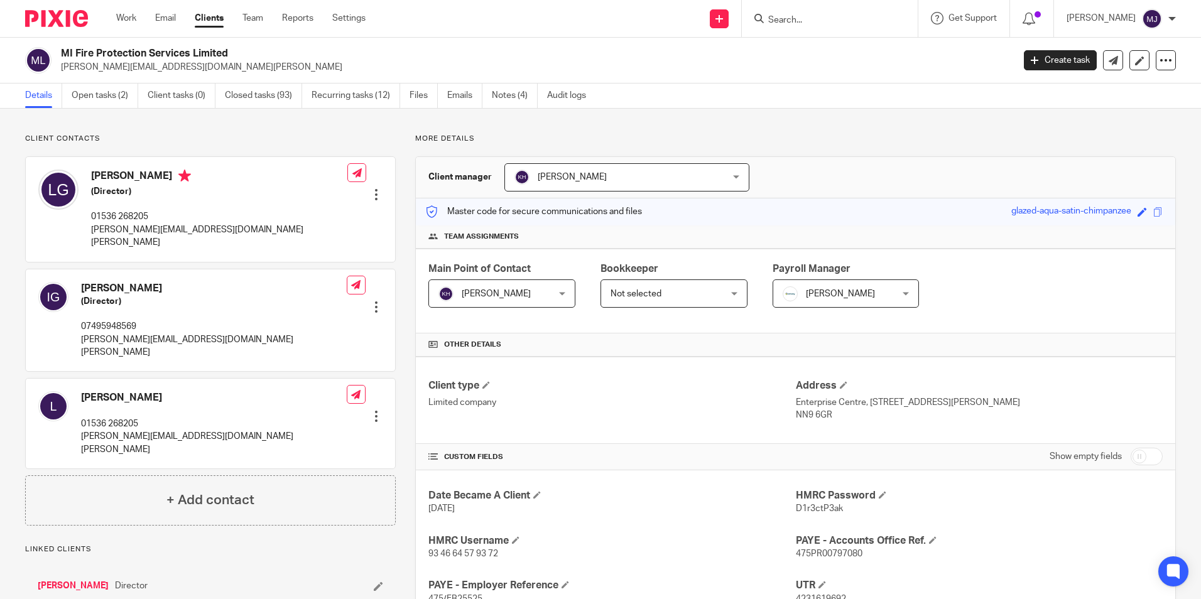 The height and width of the screenshot is (599, 1201). What do you see at coordinates (514, 95) in the screenshot?
I see `a: Notes (4)` at bounding box center [514, 95].